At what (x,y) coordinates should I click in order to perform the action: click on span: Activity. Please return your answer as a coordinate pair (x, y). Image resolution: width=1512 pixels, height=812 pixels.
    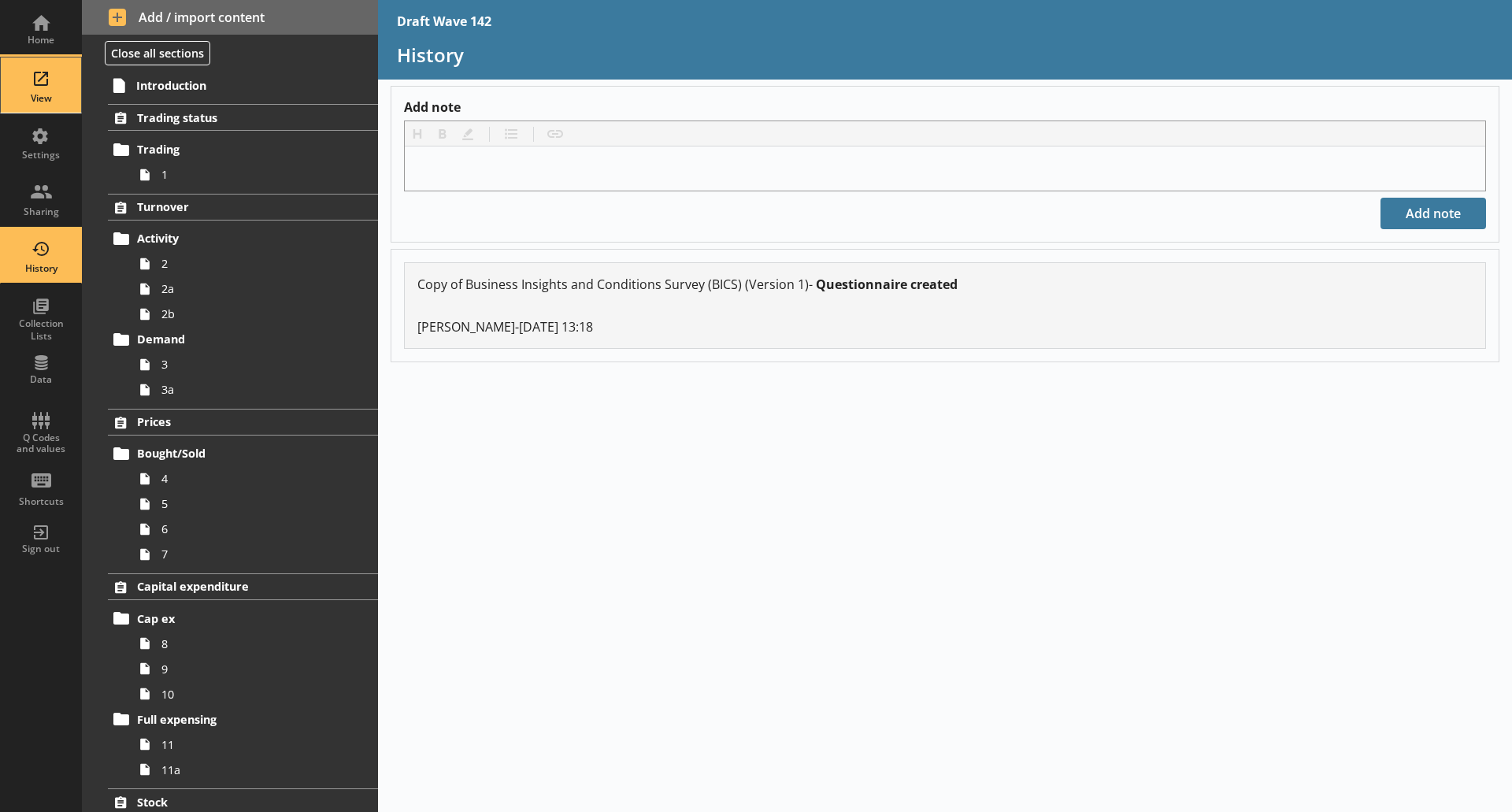
    Looking at the image, I should click on (234, 238).